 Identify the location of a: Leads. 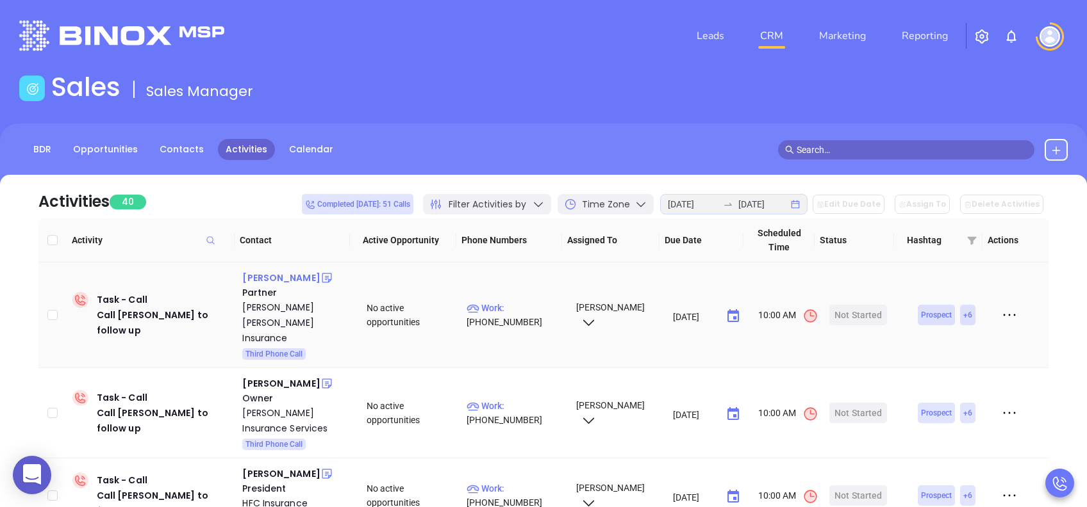
(710, 36).